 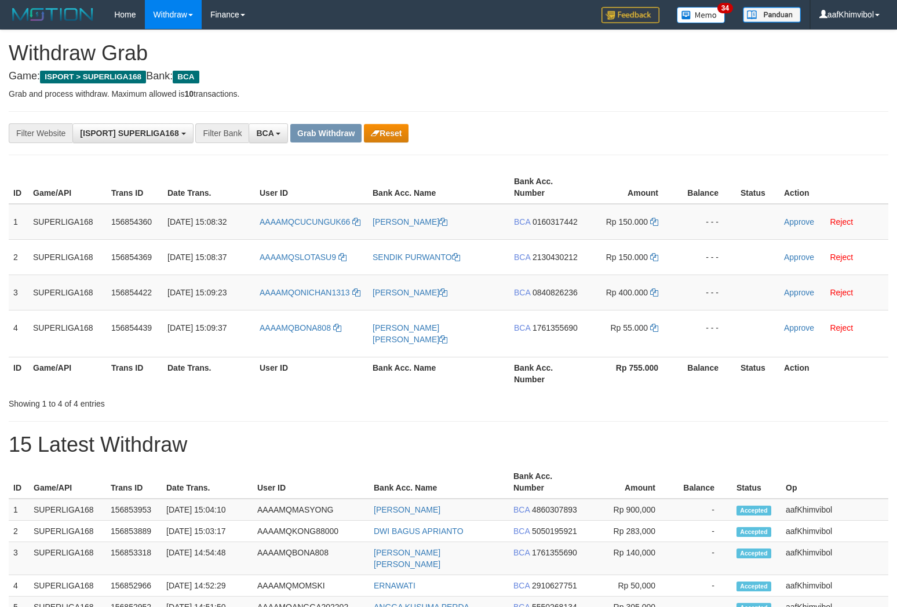 What do you see at coordinates (448, 53) in the screenshot?
I see `h1: Withdraw Grab` at bounding box center [448, 53].